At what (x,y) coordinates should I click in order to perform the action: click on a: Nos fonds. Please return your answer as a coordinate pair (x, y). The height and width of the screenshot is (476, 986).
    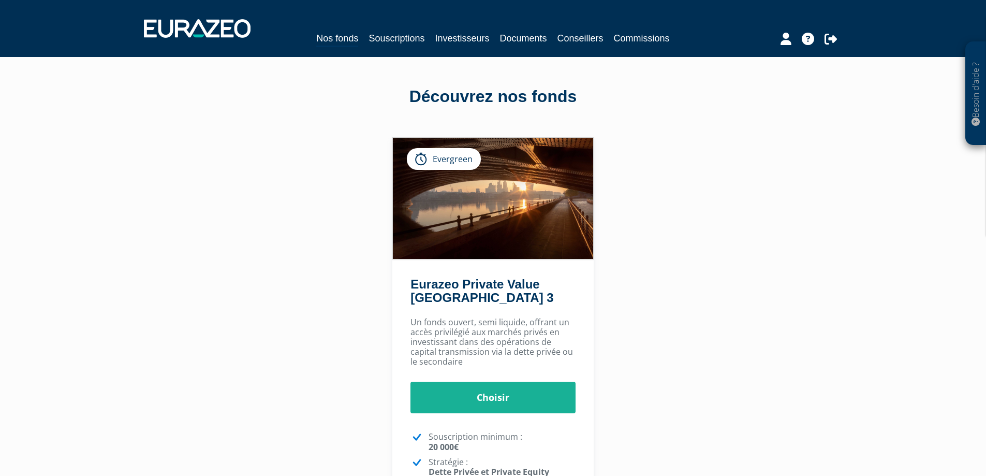
    Looking at the image, I should click on (337, 39).